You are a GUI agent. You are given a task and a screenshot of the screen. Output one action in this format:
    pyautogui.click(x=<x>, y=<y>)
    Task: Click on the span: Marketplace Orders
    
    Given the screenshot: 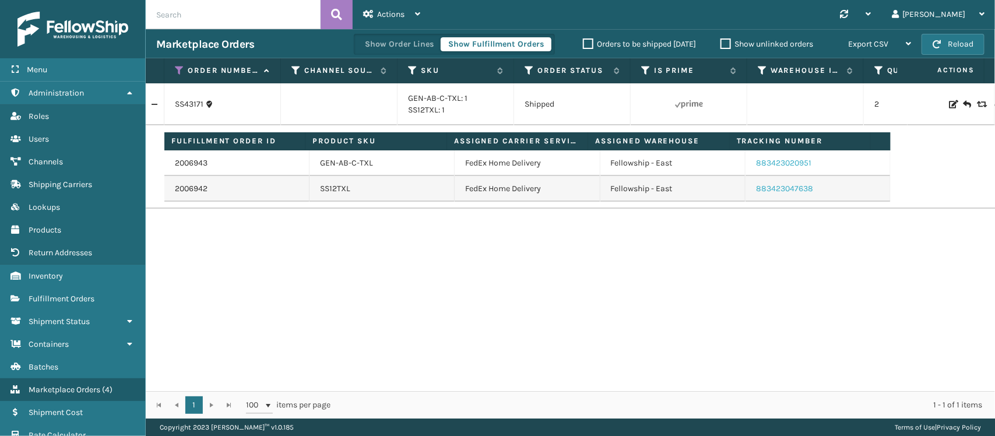 What is the action you would take?
    pyautogui.click(x=64, y=389)
    